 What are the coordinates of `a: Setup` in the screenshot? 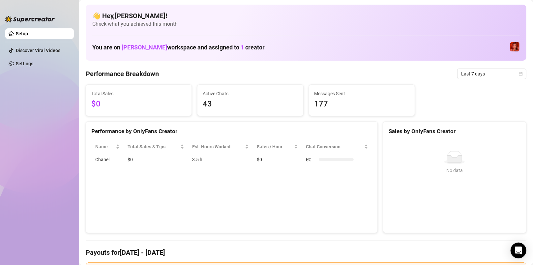 It's located at (22, 34).